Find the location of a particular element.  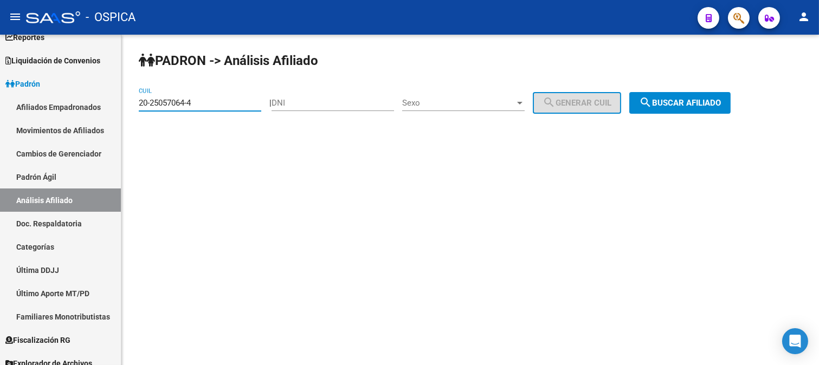

span: Padrón is located at coordinates (23, 84).